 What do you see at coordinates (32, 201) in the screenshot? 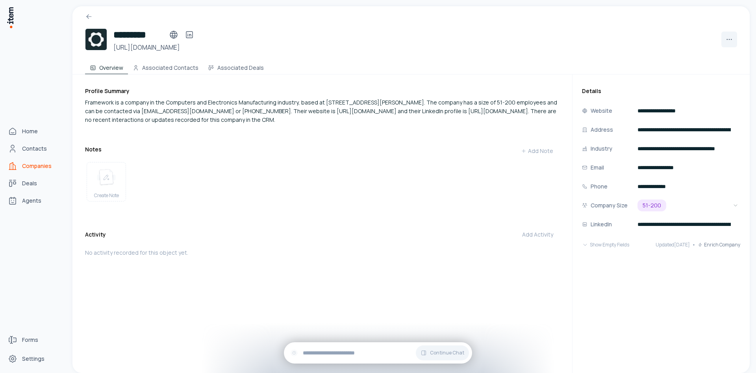
I see `span: Agents` at bounding box center [32, 201].